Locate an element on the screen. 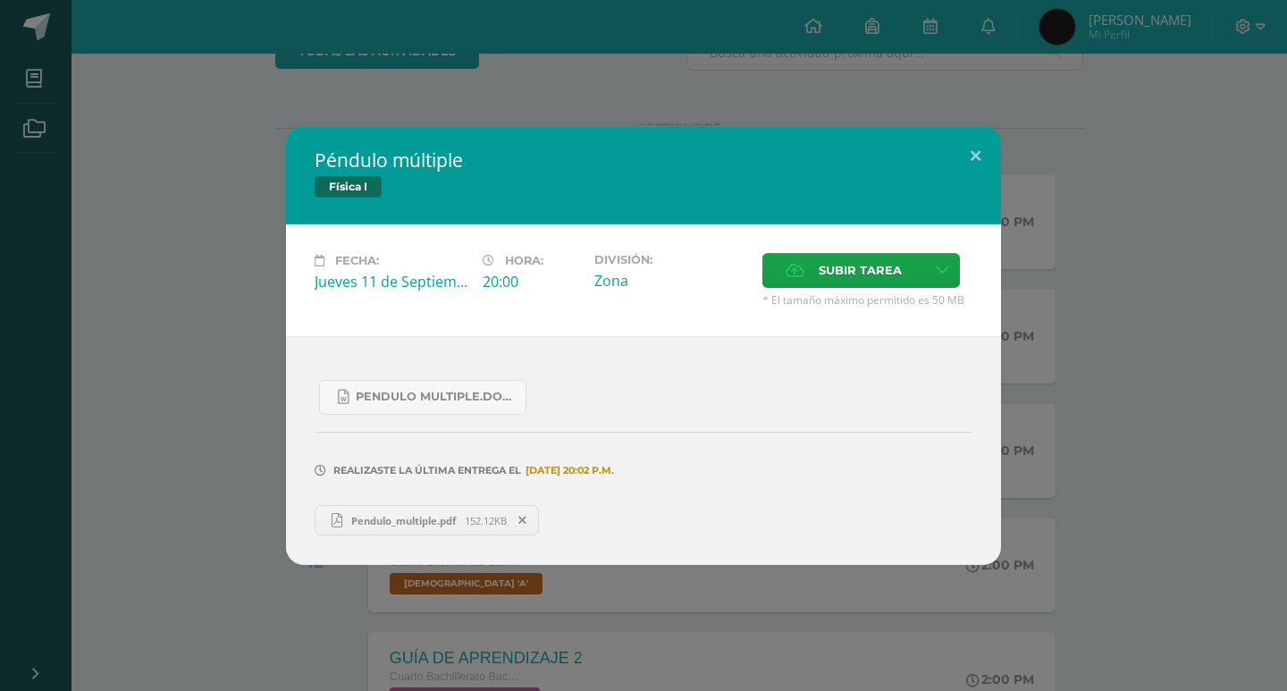 This screenshot has height=691, width=1287. a: Pendulo multiple.docx is located at coordinates (423, 397).